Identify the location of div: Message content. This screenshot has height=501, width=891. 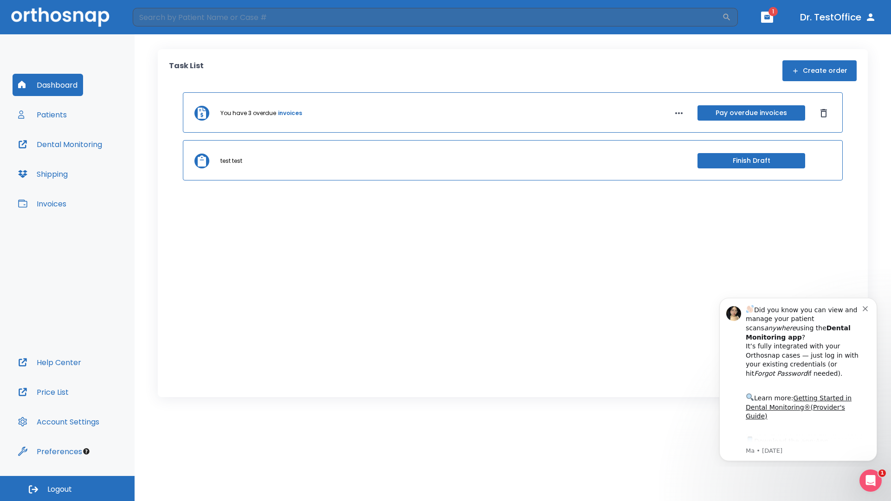
(99, 84).